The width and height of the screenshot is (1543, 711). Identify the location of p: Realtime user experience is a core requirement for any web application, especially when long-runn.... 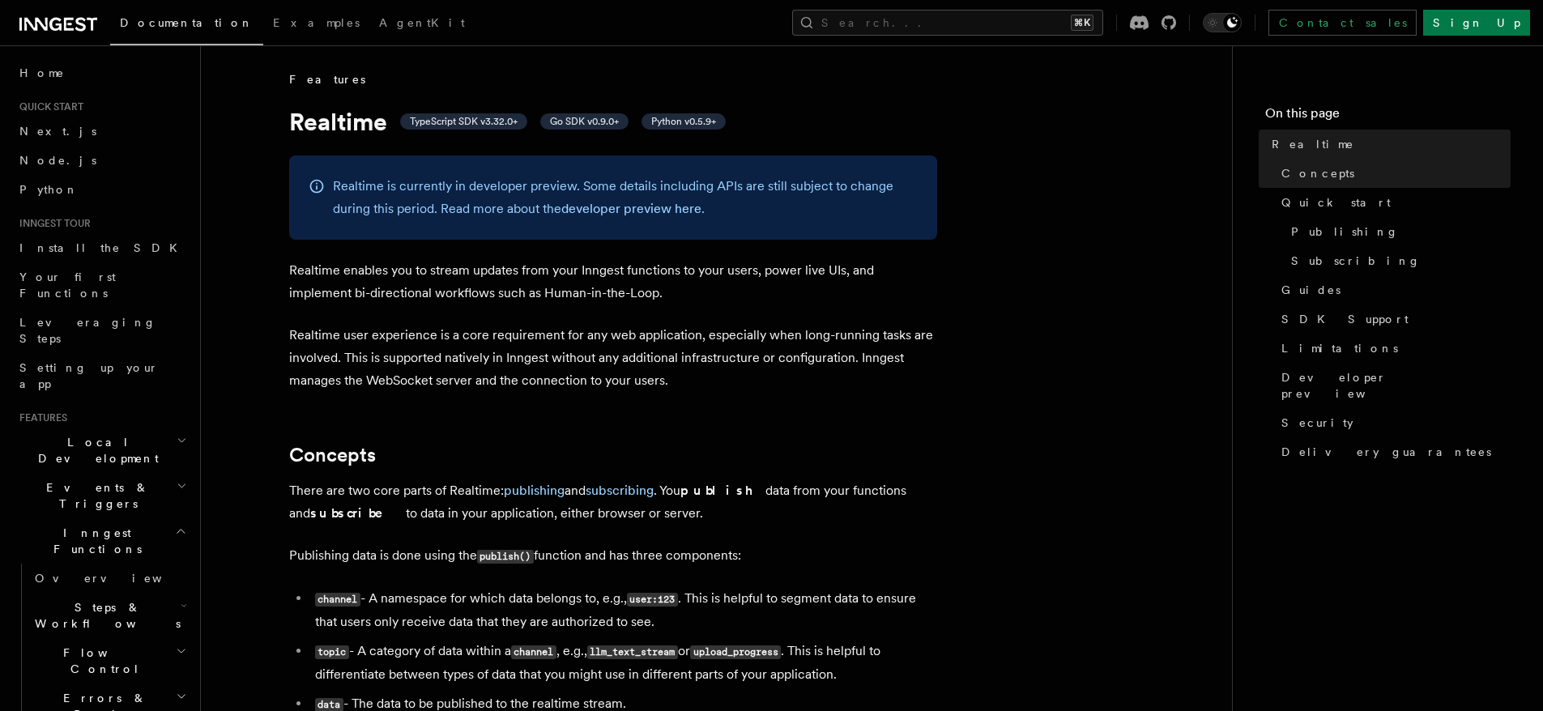
(613, 358).